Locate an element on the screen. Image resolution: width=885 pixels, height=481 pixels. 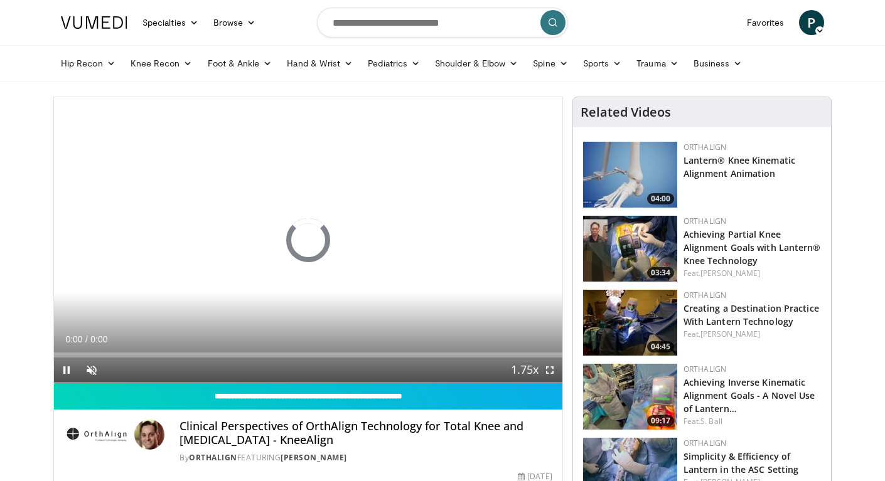
span: 03:34 is located at coordinates (660, 273).